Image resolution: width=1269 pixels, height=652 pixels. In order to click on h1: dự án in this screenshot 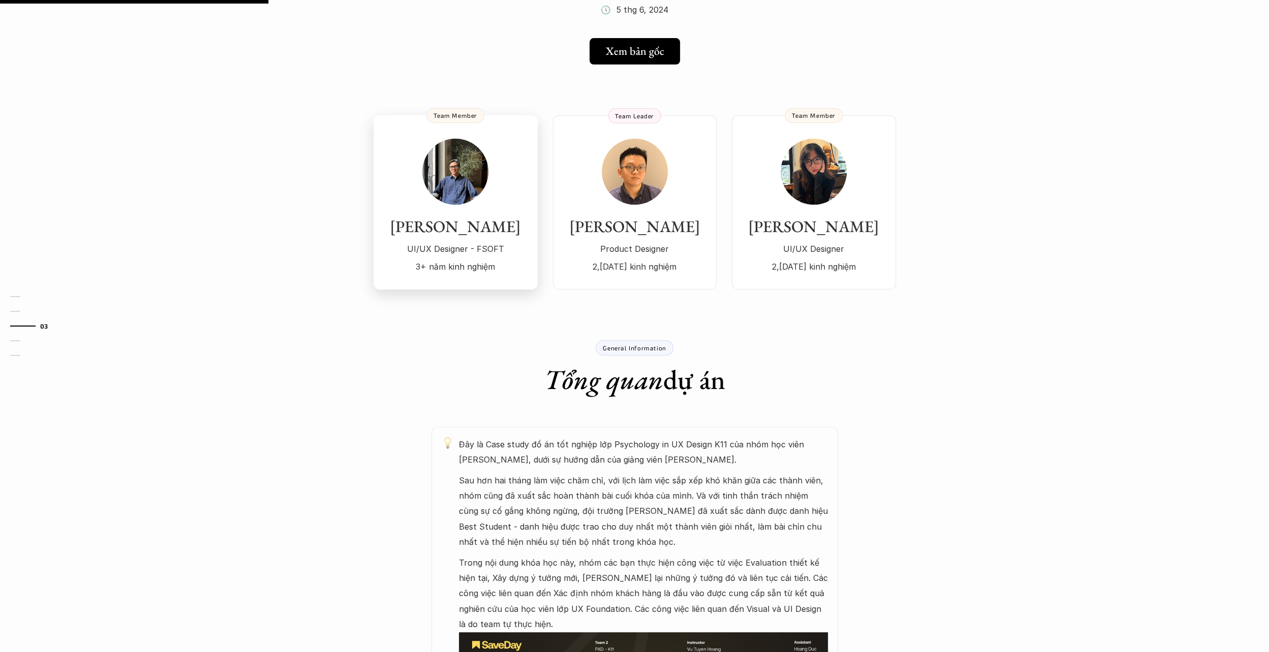, I will do `click(635, 380)`.